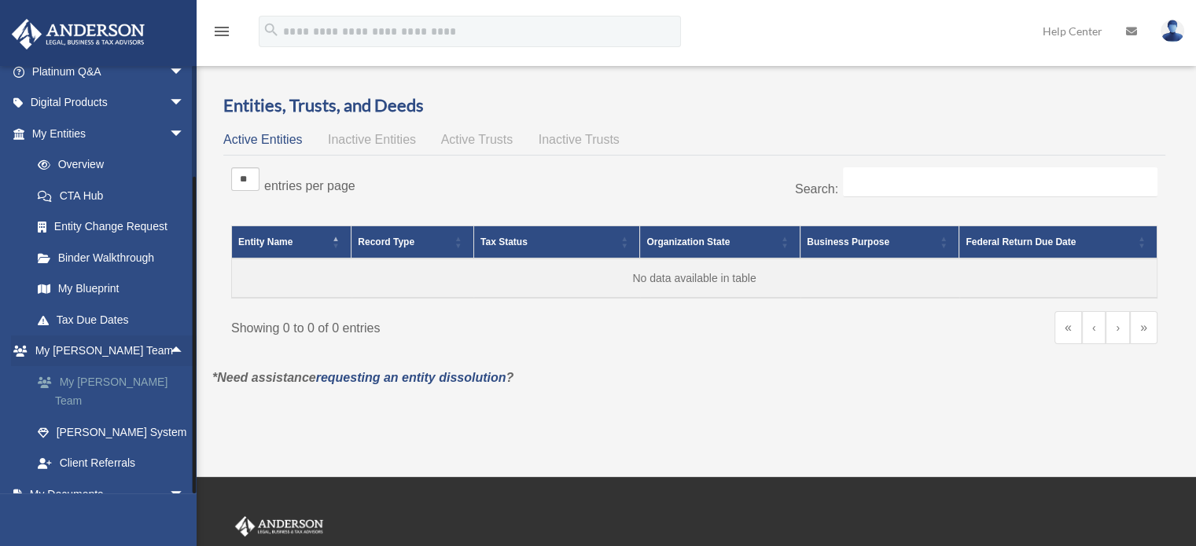 This screenshot has height=546, width=1196. What do you see at coordinates (111, 320) in the screenshot?
I see `a: Tax Due Dates` at bounding box center [111, 320].